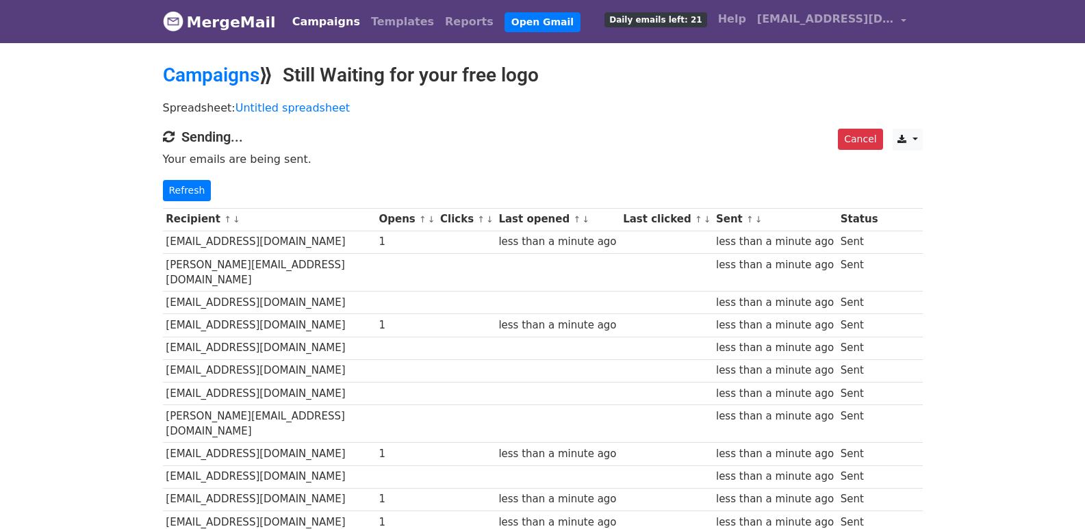 This screenshot has width=1085, height=529. Describe the element at coordinates (219, 22) in the screenshot. I see `a: MergeMail` at that location.